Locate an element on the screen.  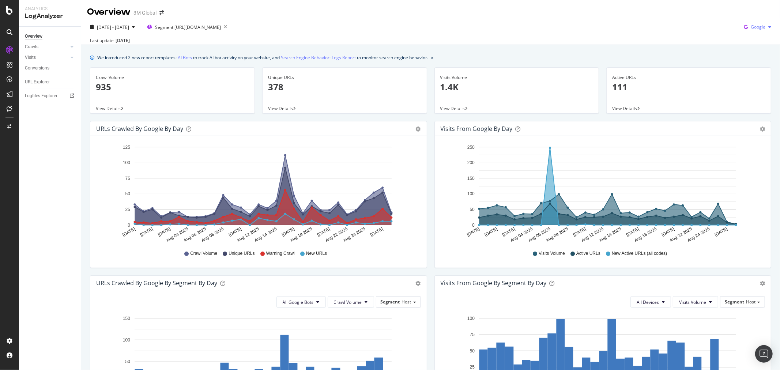
div: Visits Volume is located at coordinates (517, 78).